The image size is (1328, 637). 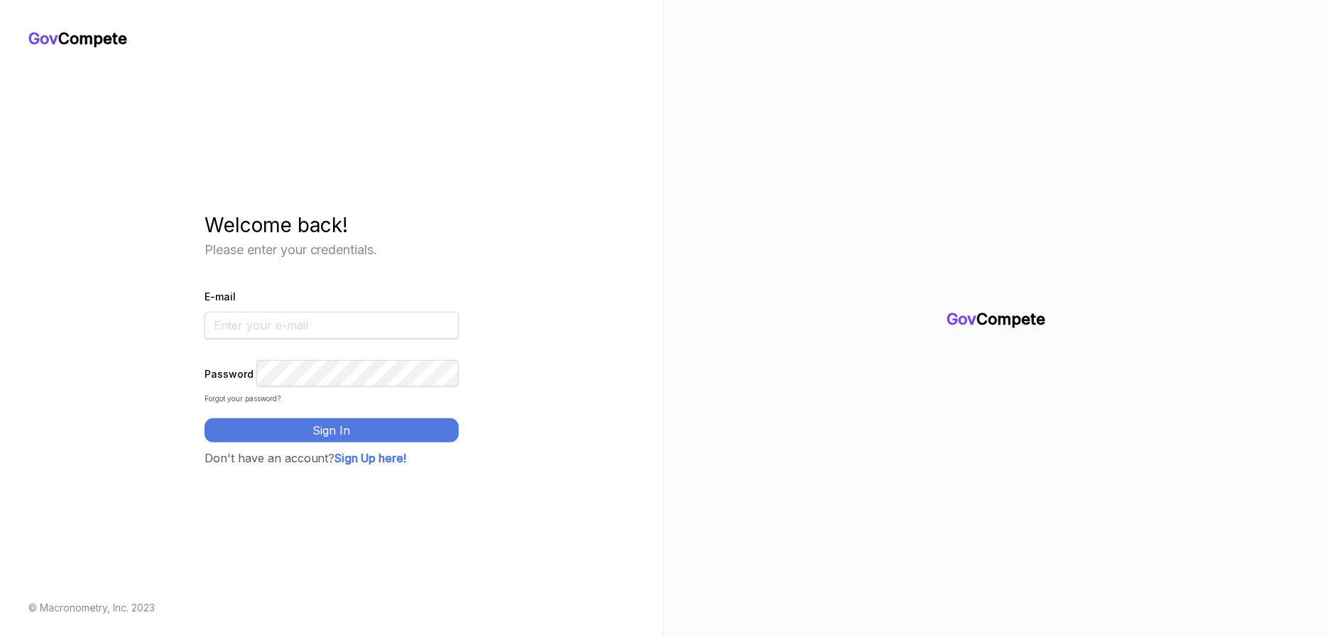 I want to click on div: Don't have an account?, so click(x=332, y=458).